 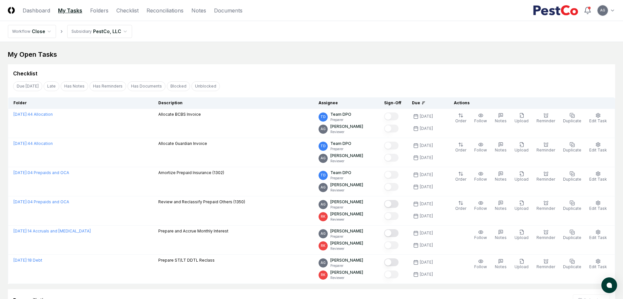 I want to click on span: Reminder, so click(x=546, y=150).